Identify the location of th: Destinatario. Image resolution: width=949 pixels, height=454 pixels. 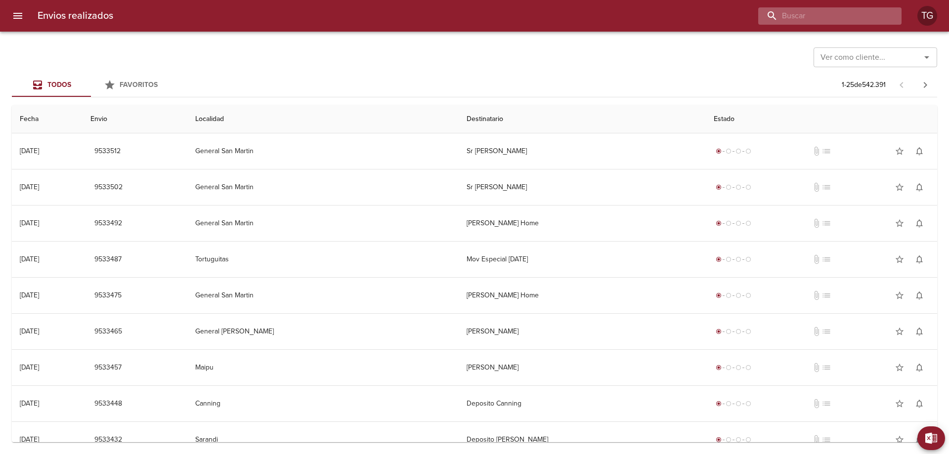
(582, 119).